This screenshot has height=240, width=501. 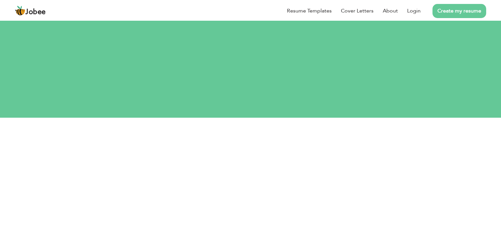 What do you see at coordinates (390, 11) in the screenshot?
I see `a: About` at bounding box center [390, 11].